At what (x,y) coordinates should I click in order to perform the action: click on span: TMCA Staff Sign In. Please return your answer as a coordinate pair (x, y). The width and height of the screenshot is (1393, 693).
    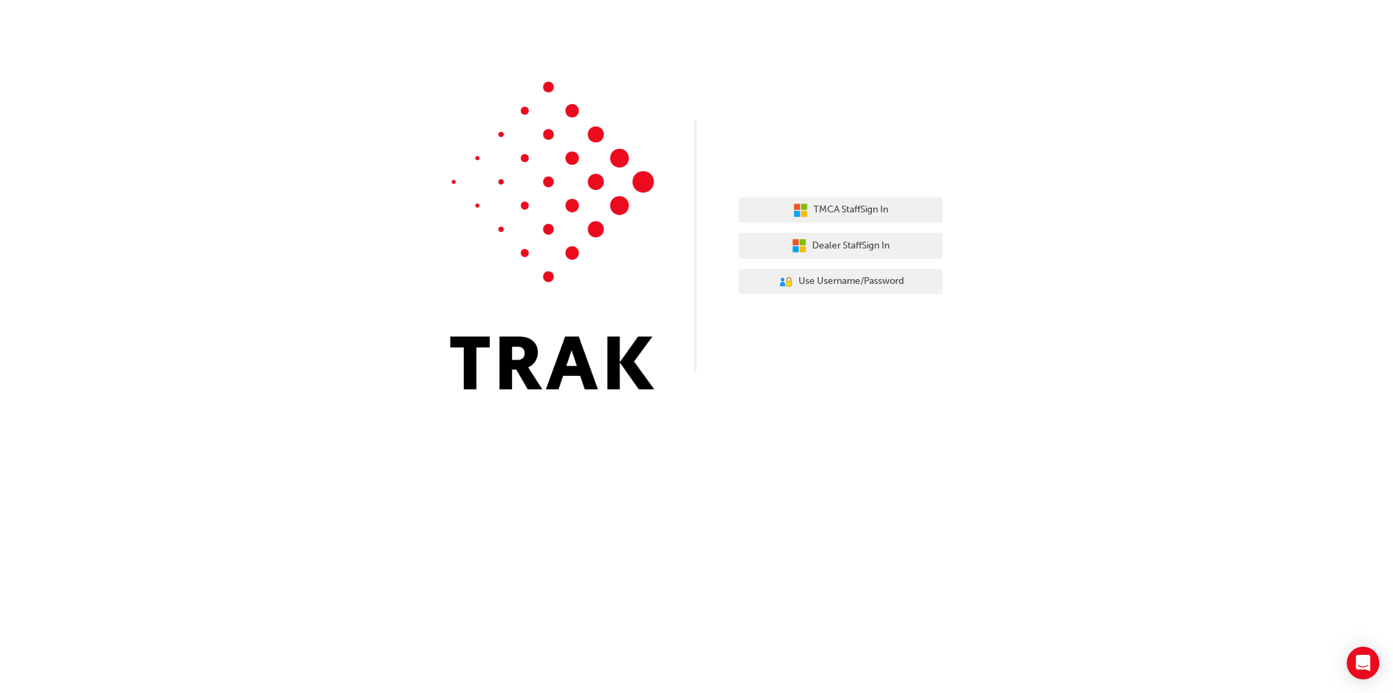
    Looking at the image, I should click on (851, 210).